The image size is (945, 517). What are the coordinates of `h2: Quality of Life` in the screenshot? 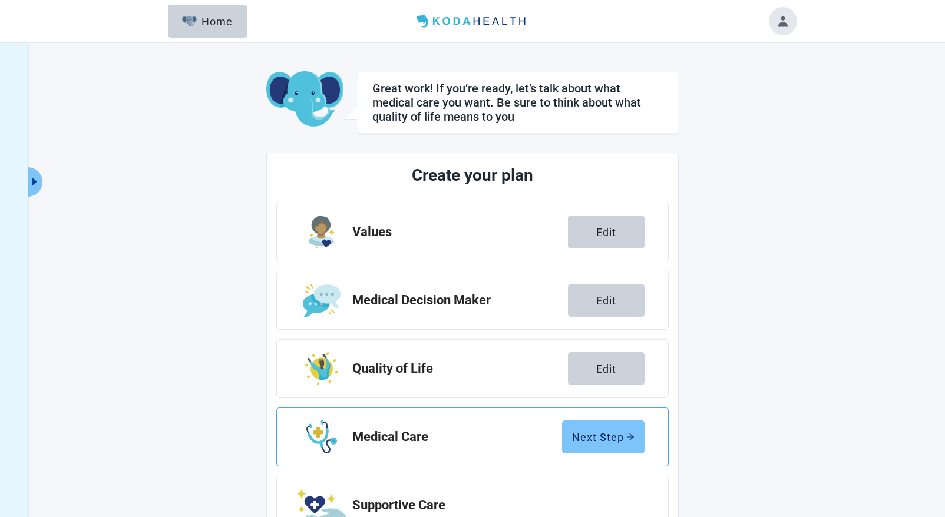 It's located at (460, 369).